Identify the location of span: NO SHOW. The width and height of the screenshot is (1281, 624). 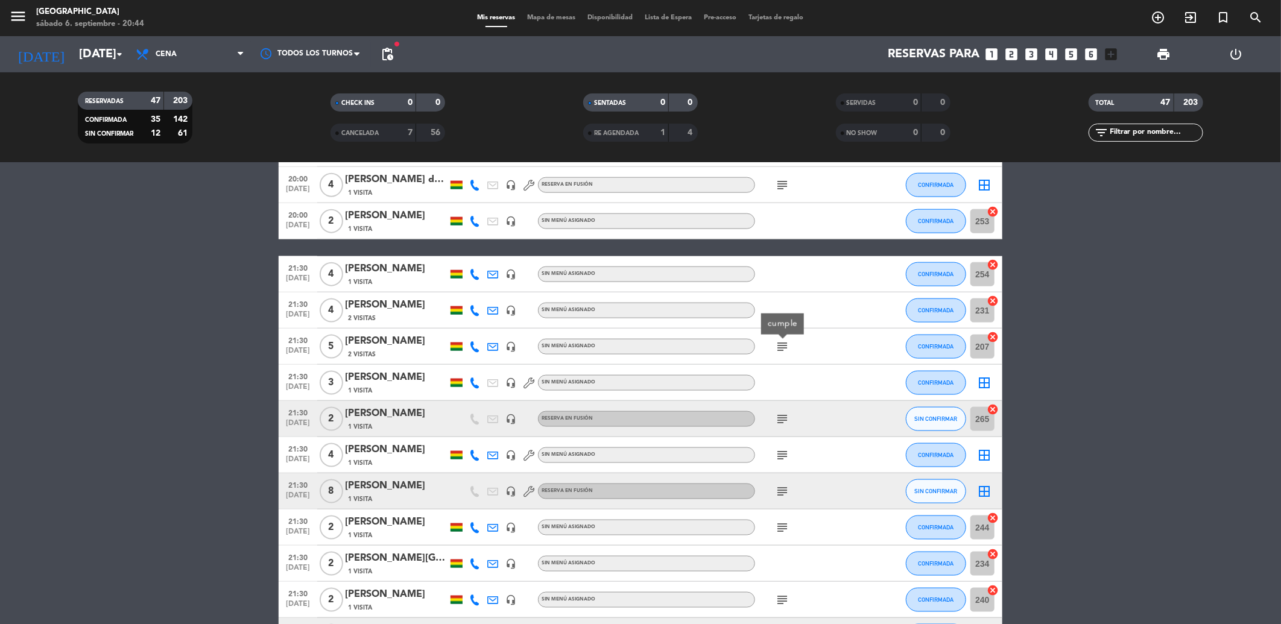
(862, 133).